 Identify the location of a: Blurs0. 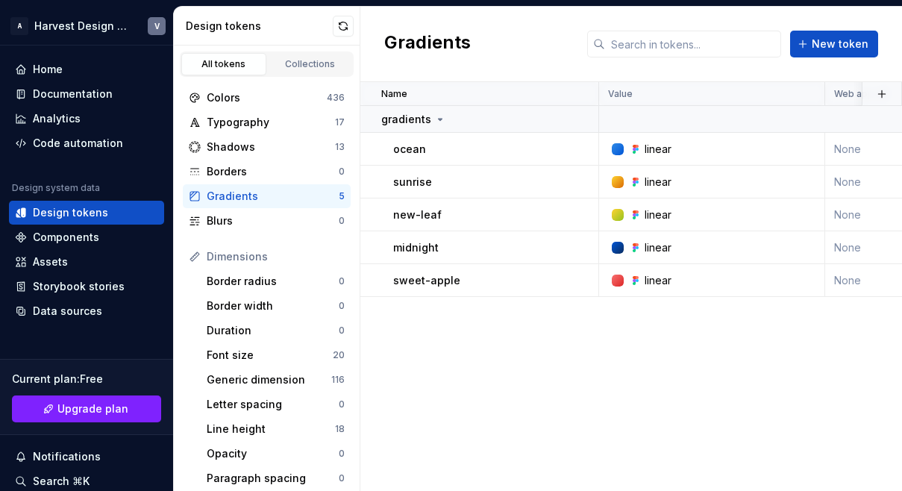
(266, 221).